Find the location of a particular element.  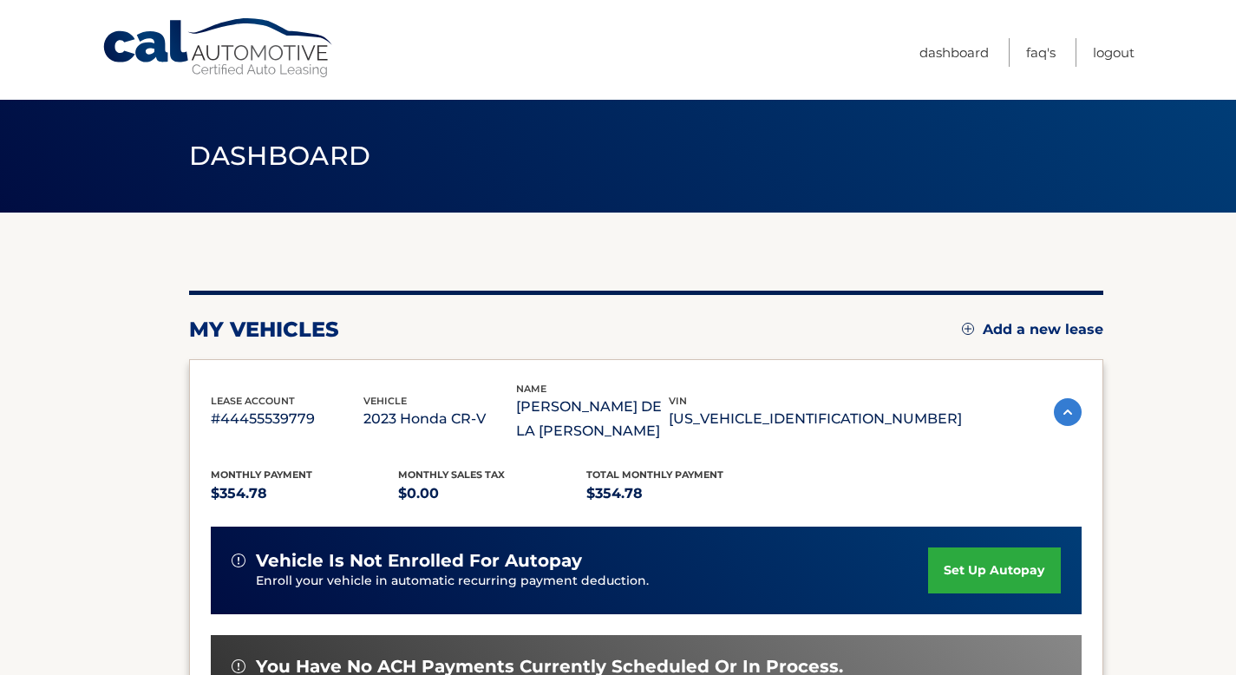

img: accordion-active.svg is located at coordinates (1068, 412).